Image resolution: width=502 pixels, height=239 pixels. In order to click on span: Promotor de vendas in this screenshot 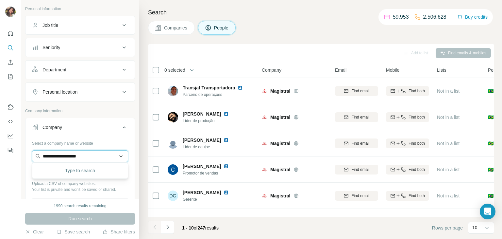, I will do `click(210, 173)`.